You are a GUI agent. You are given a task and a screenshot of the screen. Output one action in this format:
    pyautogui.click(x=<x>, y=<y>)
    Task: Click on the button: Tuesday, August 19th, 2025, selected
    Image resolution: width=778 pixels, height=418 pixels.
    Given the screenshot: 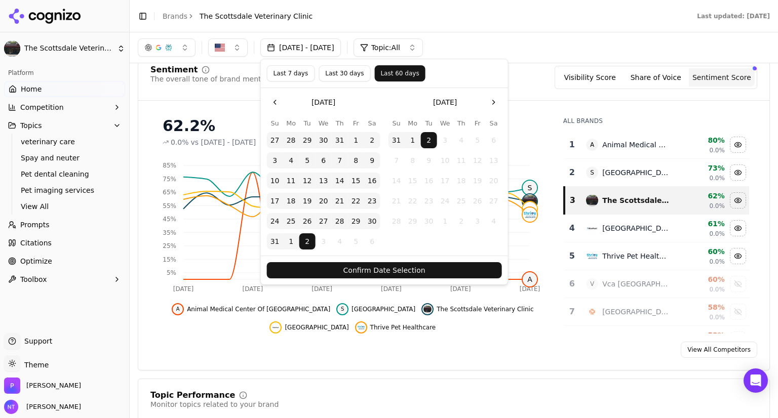 What is the action you would take?
    pyautogui.click(x=307, y=201)
    